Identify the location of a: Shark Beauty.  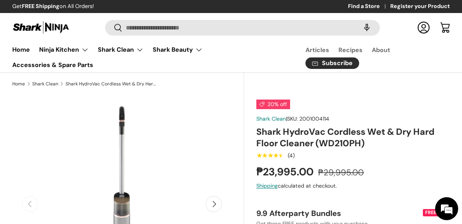
(178, 50).